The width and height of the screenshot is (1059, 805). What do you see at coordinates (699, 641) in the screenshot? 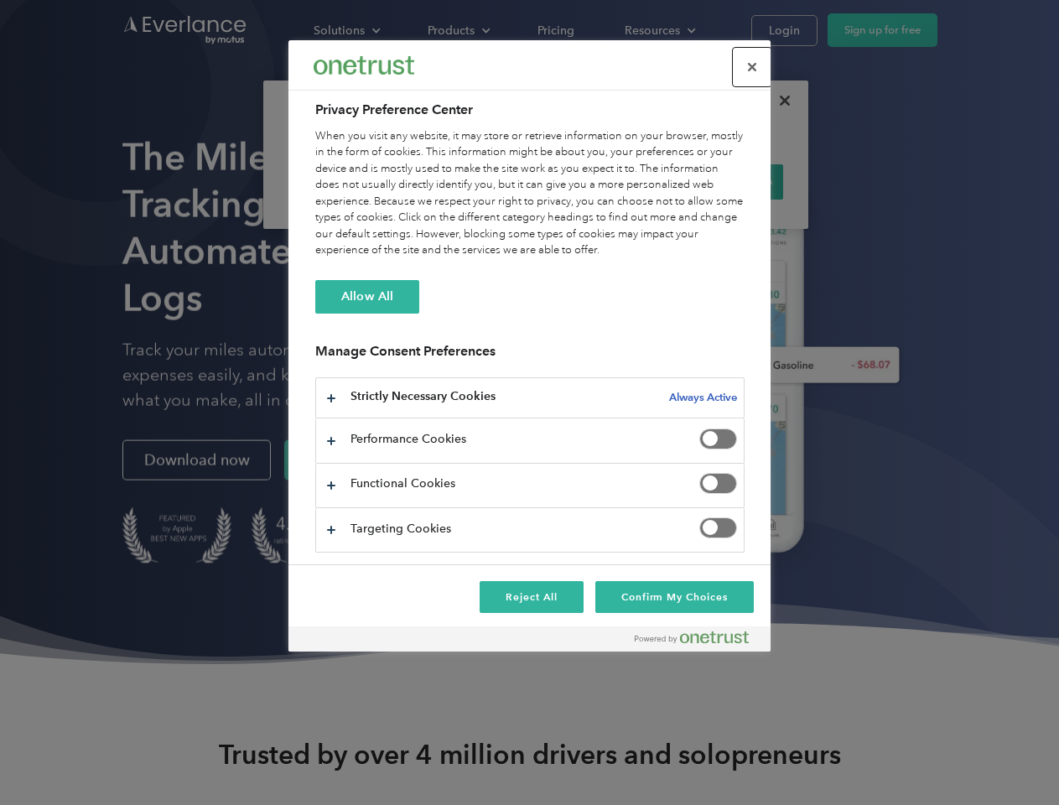
I see `a: Powered by OneTrust Opens in a new Tab` at bounding box center [699, 641].